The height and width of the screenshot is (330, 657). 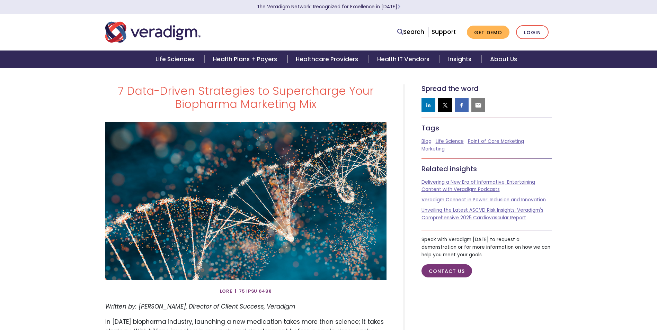 What do you see at coordinates (428, 105) in the screenshot?
I see `img: linkedin sharing button` at bounding box center [428, 105].